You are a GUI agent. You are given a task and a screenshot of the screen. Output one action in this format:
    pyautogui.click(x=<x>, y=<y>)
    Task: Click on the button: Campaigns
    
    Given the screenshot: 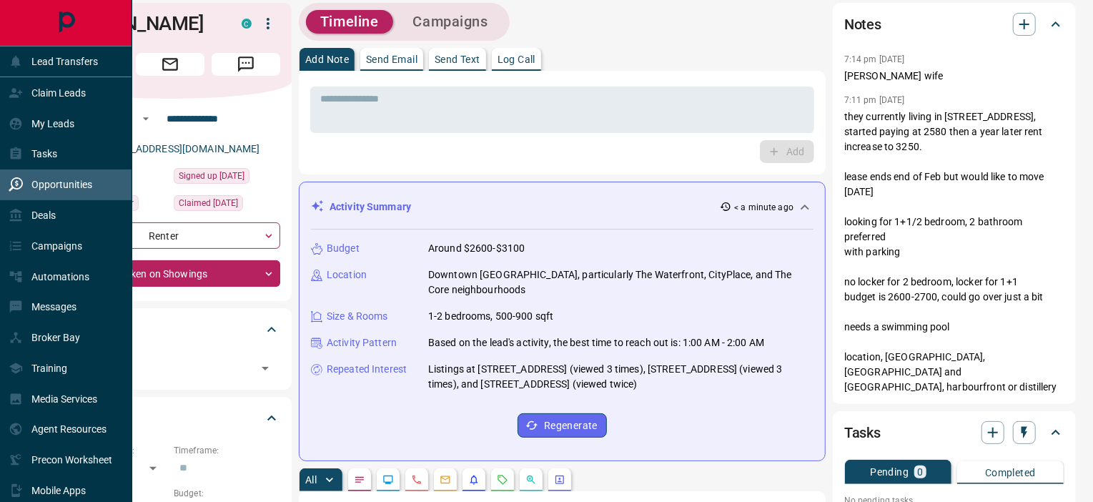 What is the action you would take?
    pyautogui.click(x=451, y=21)
    